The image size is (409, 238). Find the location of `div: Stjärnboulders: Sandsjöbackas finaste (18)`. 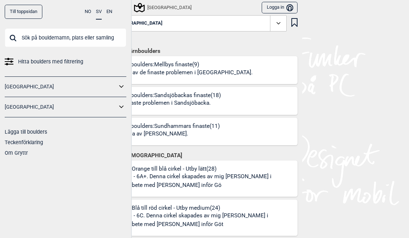

div: Stjärnboulders: Sandsjöbackas finaste (18) is located at coordinates (168, 103).